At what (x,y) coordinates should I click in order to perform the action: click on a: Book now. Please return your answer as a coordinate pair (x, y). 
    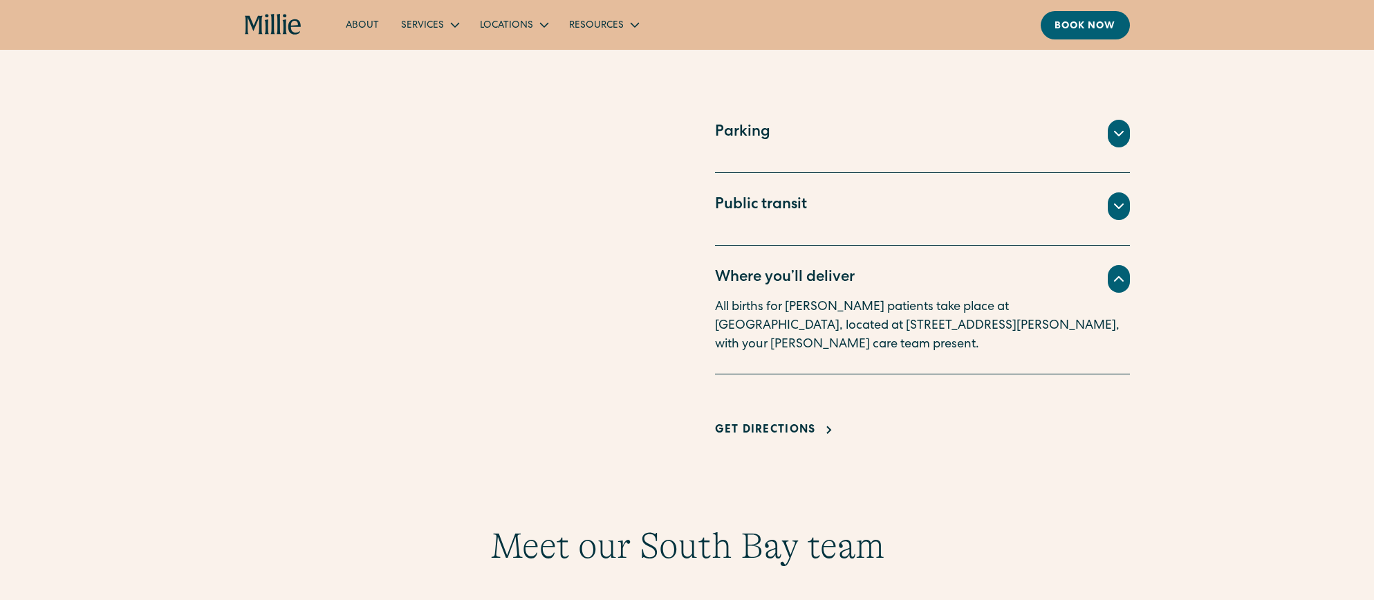
    Looking at the image, I should click on (1085, 25).